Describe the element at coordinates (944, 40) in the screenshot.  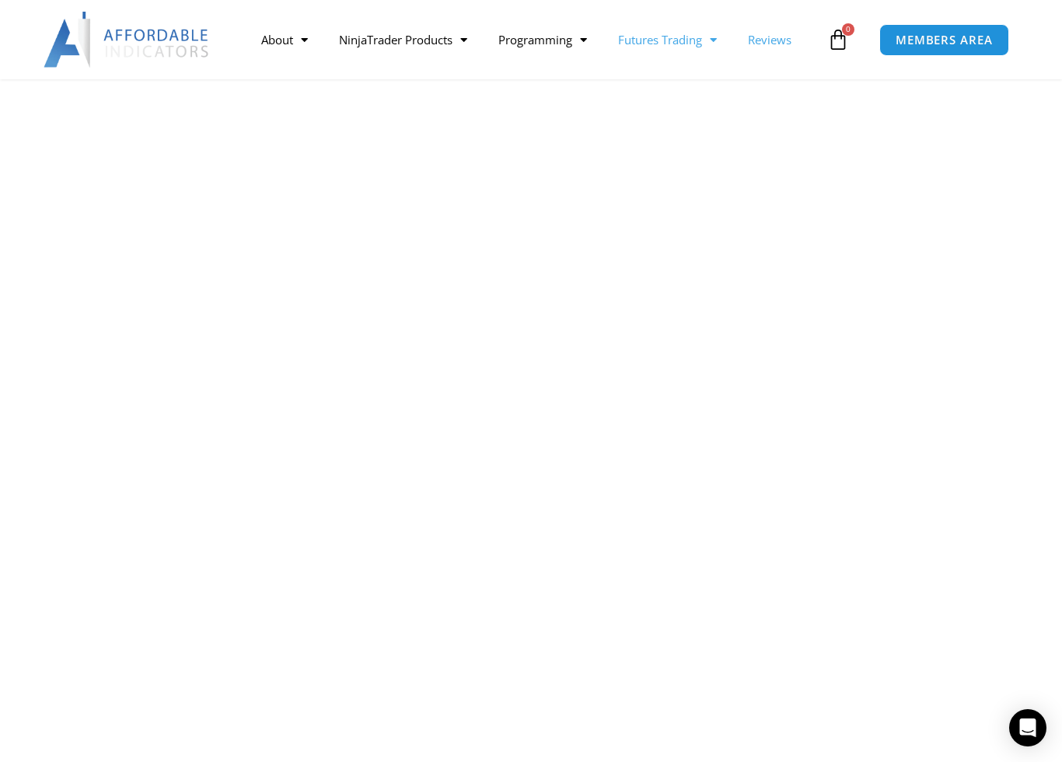
I see `span: MEMBERS AREA` at that location.